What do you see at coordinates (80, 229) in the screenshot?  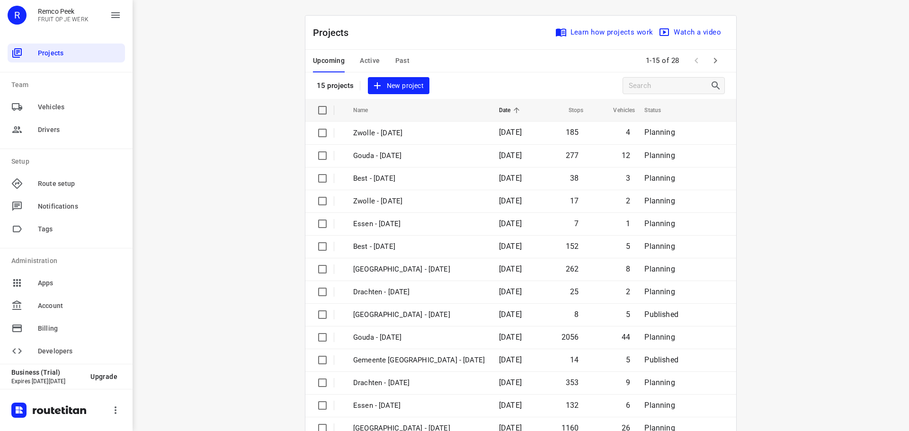 I see `span: Tags` at bounding box center [80, 229].